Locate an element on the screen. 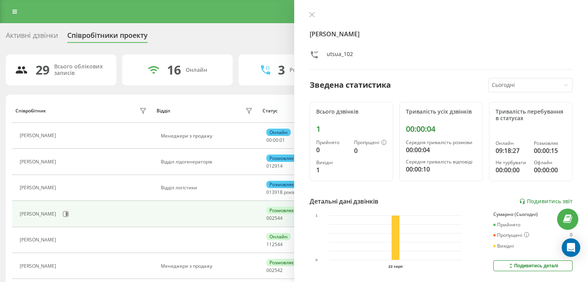  font: 16 is located at coordinates (174, 70).